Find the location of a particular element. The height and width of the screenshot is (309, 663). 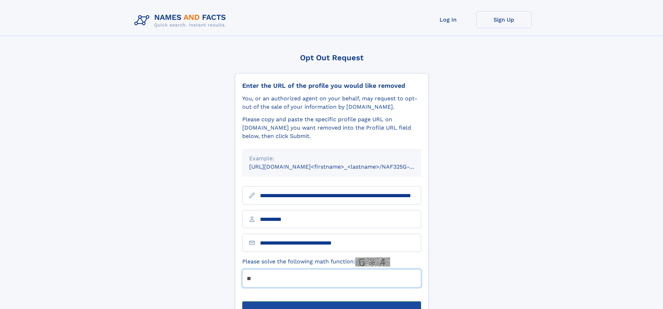

div: Opt Out Request is located at coordinates (332, 57).